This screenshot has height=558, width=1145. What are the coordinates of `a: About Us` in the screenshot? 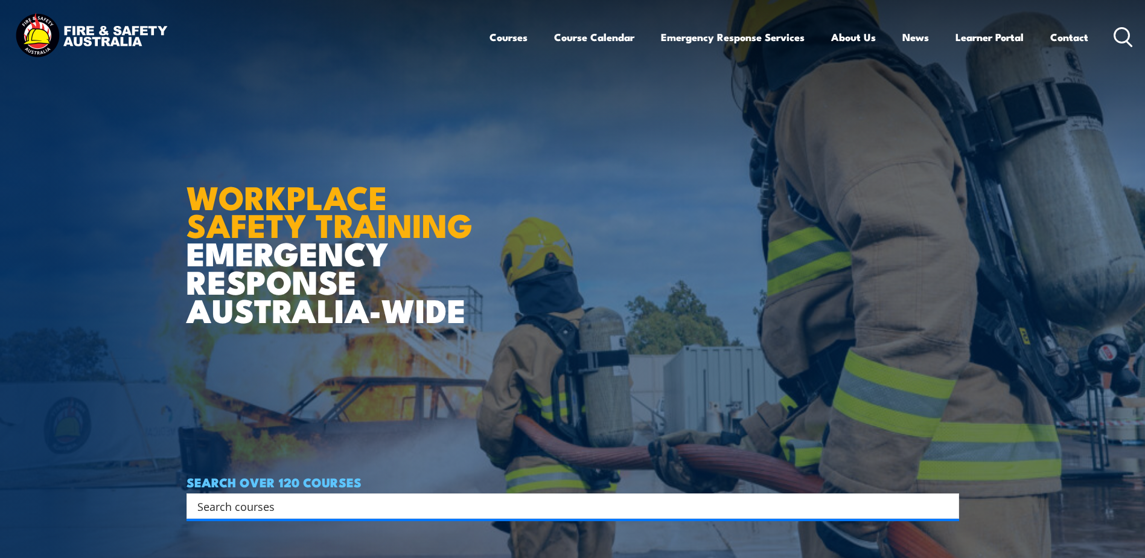 It's located at (854, 37).